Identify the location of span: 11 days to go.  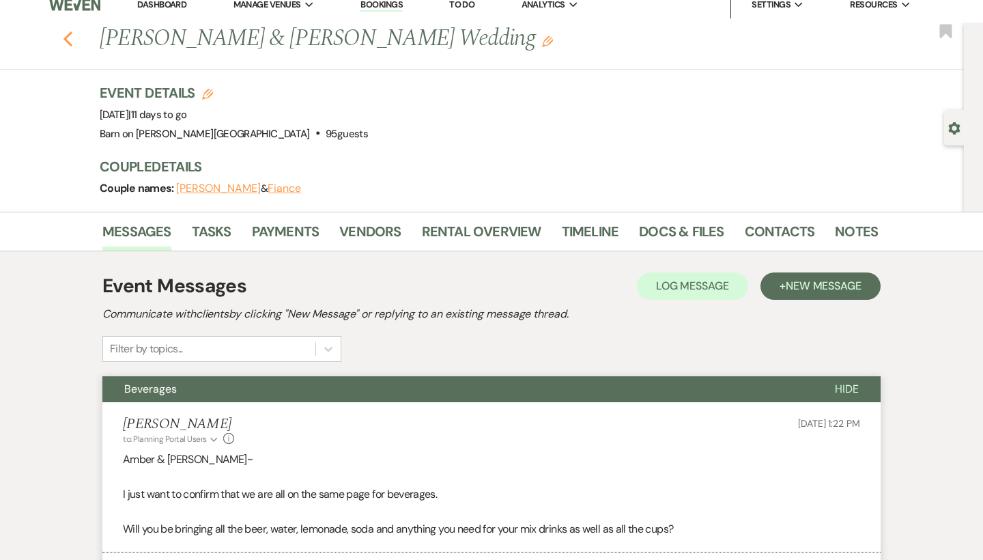
(159, 115).